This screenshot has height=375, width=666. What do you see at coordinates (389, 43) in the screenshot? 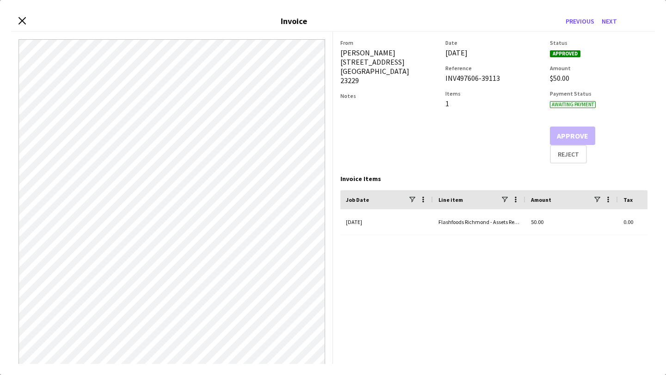
I see `h3: From` at bounding box center [389, 43].